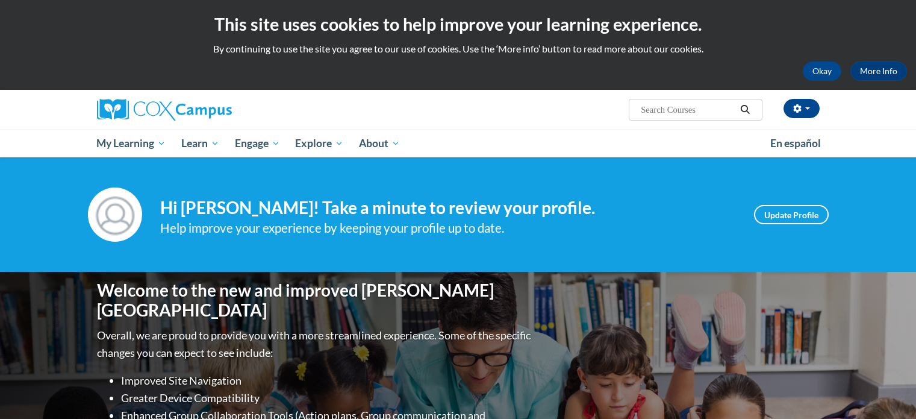  Describe the element at coordinates (131, 143) in the screenshot. I see `span: My Learning` at that location.